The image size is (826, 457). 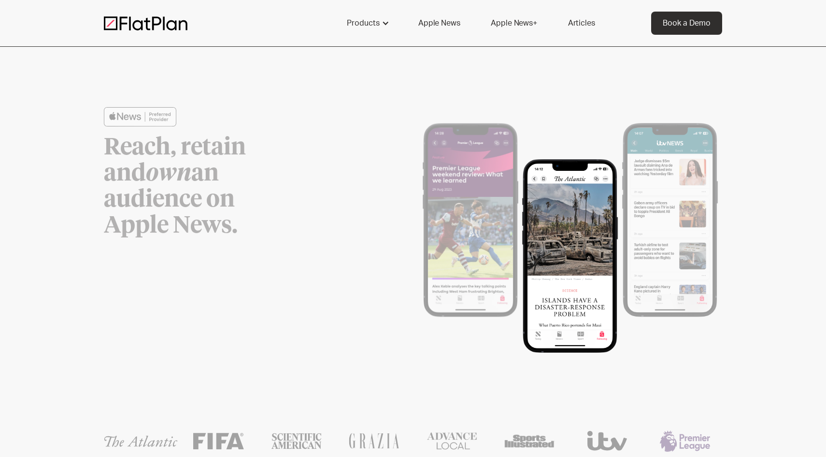 What do you see at coordinates (686, 23) in the screenshot?
I see `div: Book a Demo` at bounding box center [686, 23].